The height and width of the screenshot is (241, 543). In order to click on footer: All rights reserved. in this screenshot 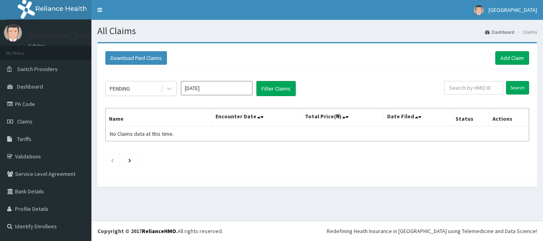, I will do `click(317, 231)`.